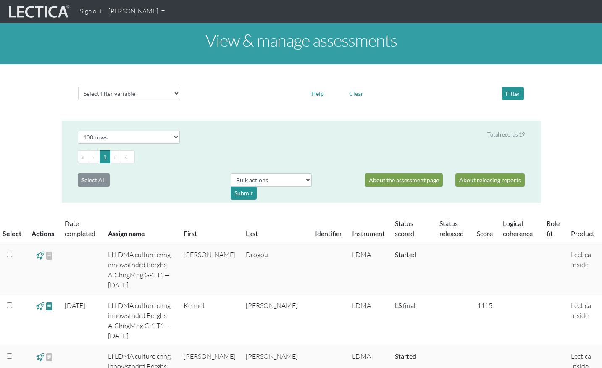 The height and width of the screenshot is (368, 602). I want to click on a: Help, so click(318, 92).